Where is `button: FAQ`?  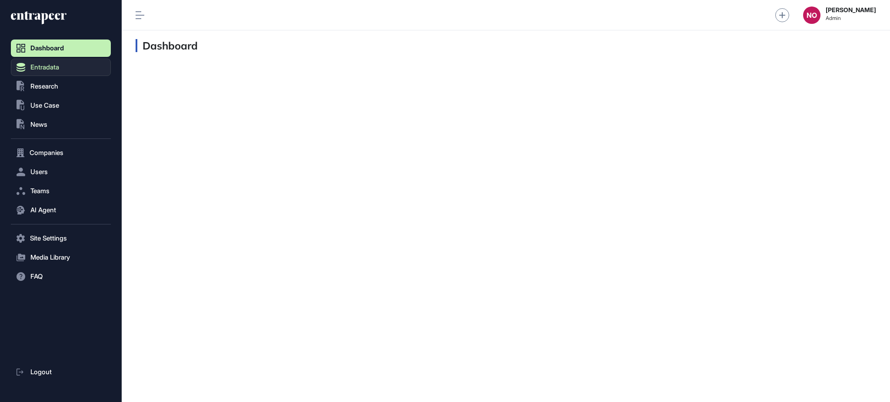
button: FAQ is located at coordinates (61, 277).